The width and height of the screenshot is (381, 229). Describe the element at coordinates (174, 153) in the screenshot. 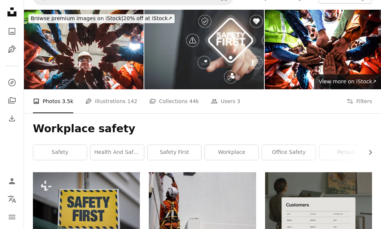

I see `a: safety first` at that location.